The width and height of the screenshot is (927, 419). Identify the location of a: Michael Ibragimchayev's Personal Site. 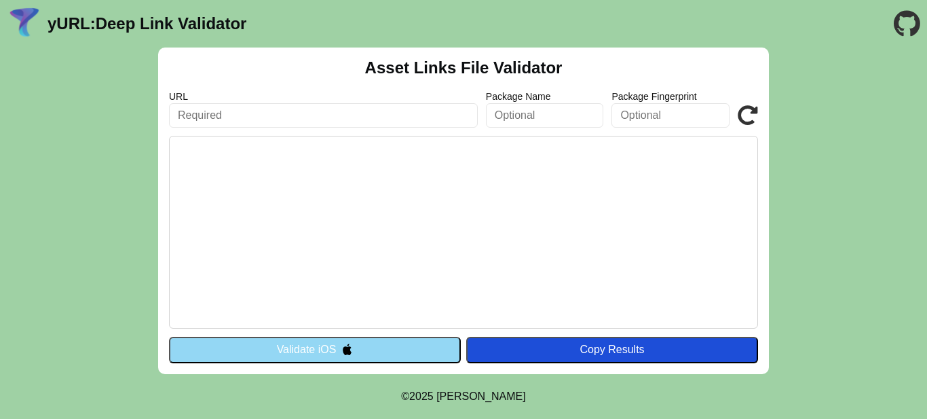
(481, 396).